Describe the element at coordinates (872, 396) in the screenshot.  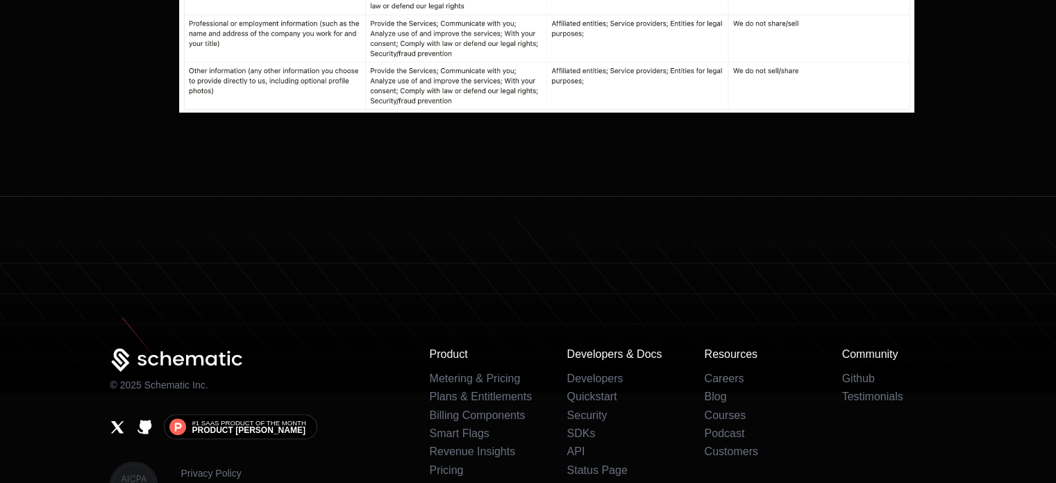
I see `a: Testimonials` at that location.